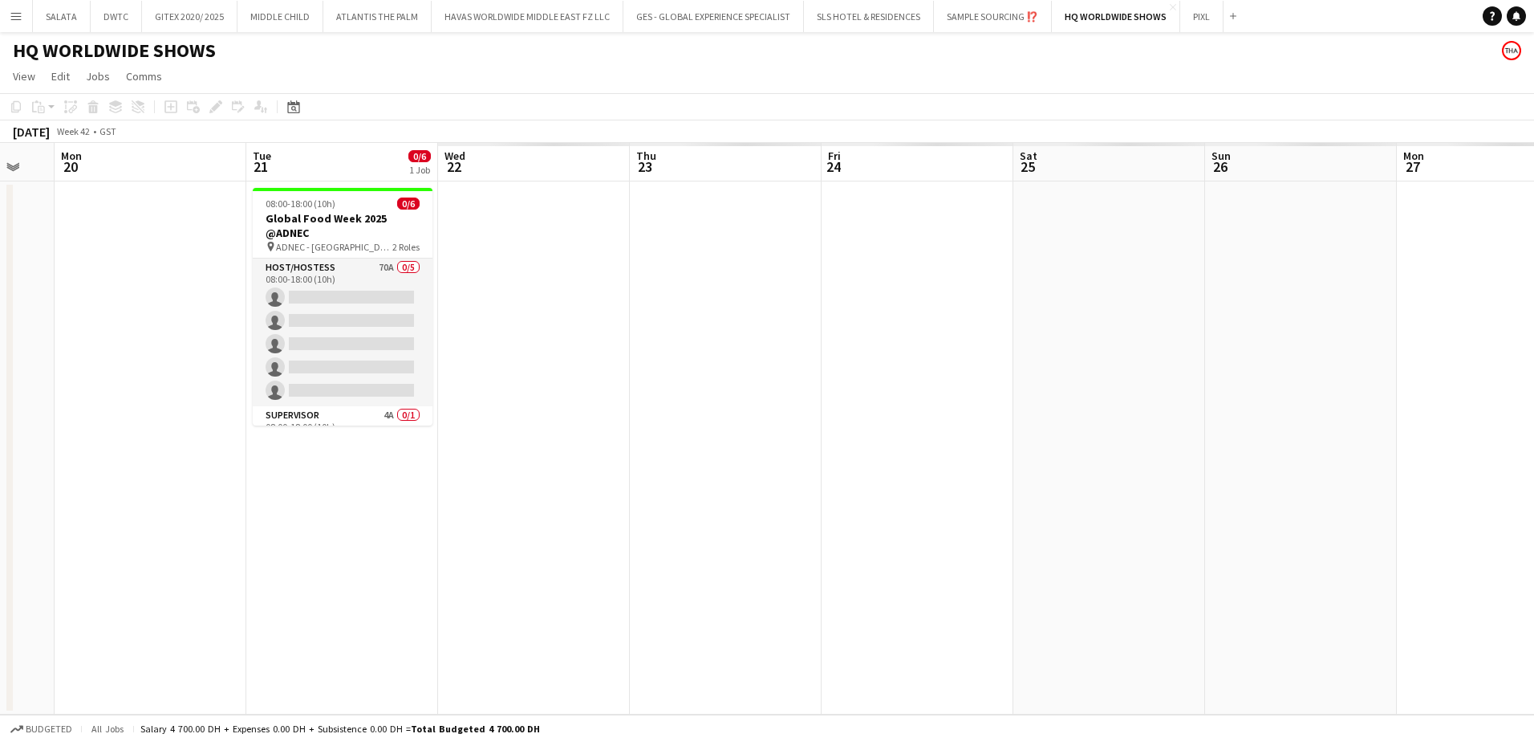 This screenshot has width=1534, height=742. What do you see at coordinates (98, 76) in the screenshot?
I see `span: Jobs` at bounding box center [98, 76].